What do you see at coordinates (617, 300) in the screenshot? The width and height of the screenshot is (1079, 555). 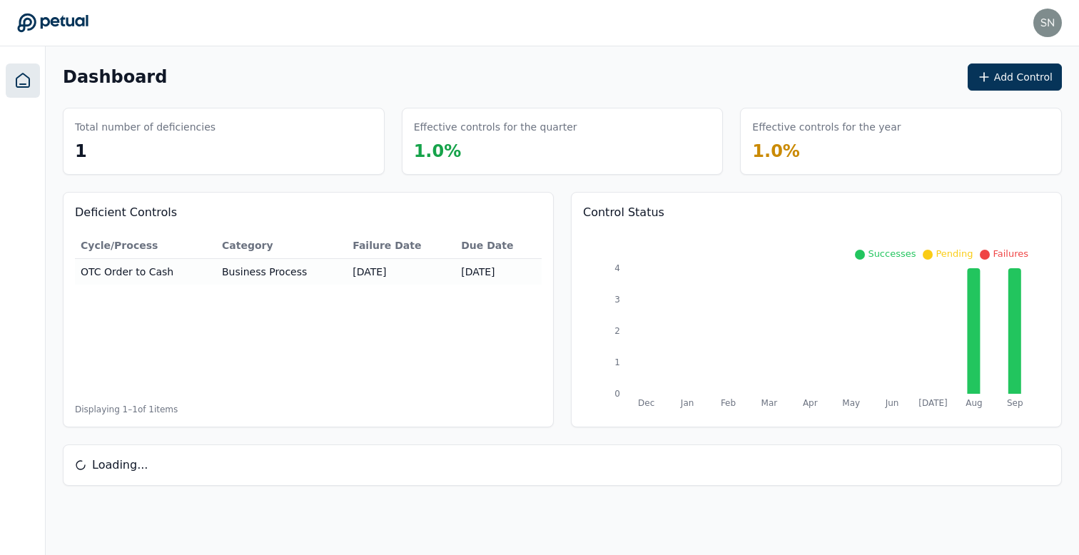 I see `tspan: 3` at bounding box center [617, 300].